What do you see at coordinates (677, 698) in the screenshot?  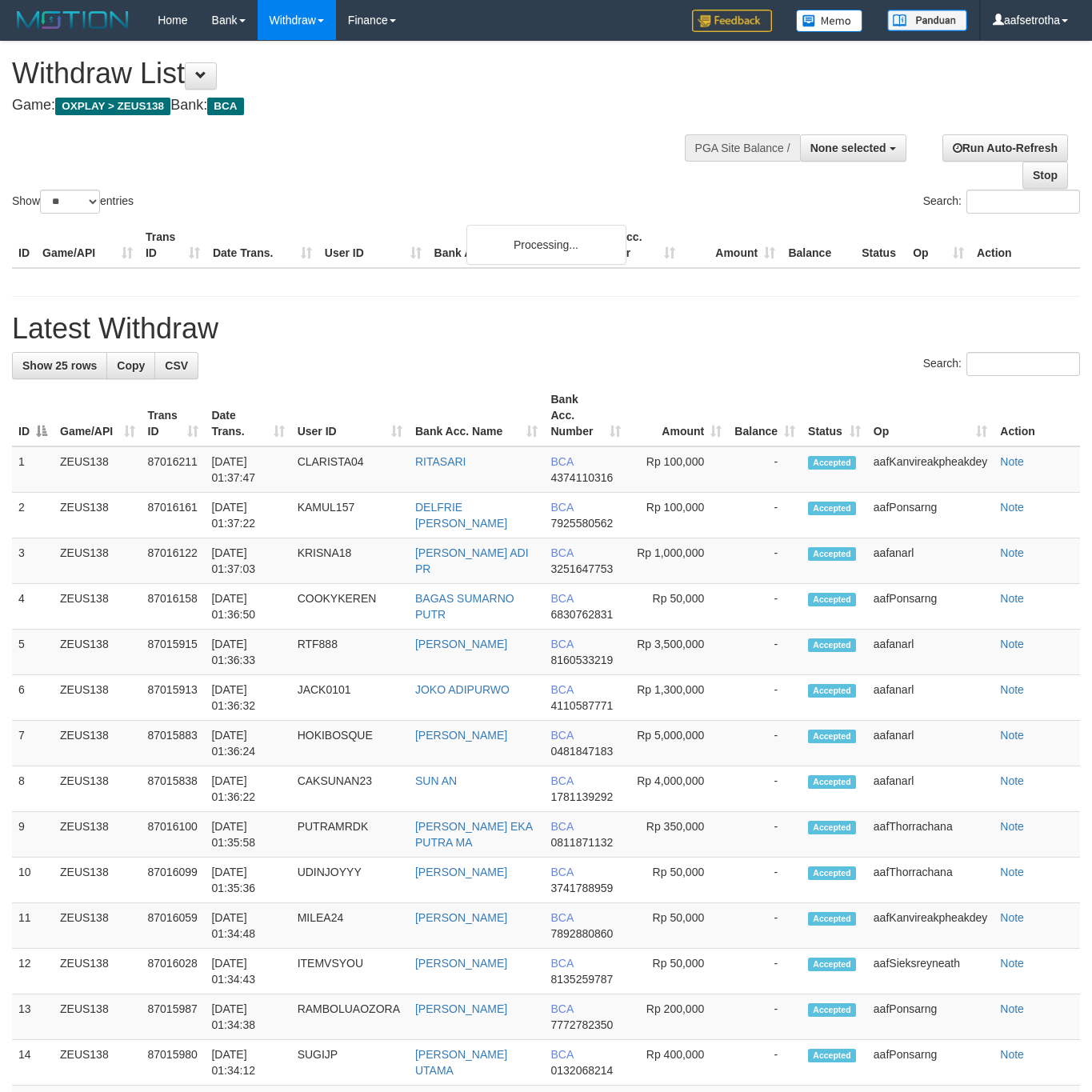 I see `td: Rp 1,300,000` at bounding box center [677, 698].